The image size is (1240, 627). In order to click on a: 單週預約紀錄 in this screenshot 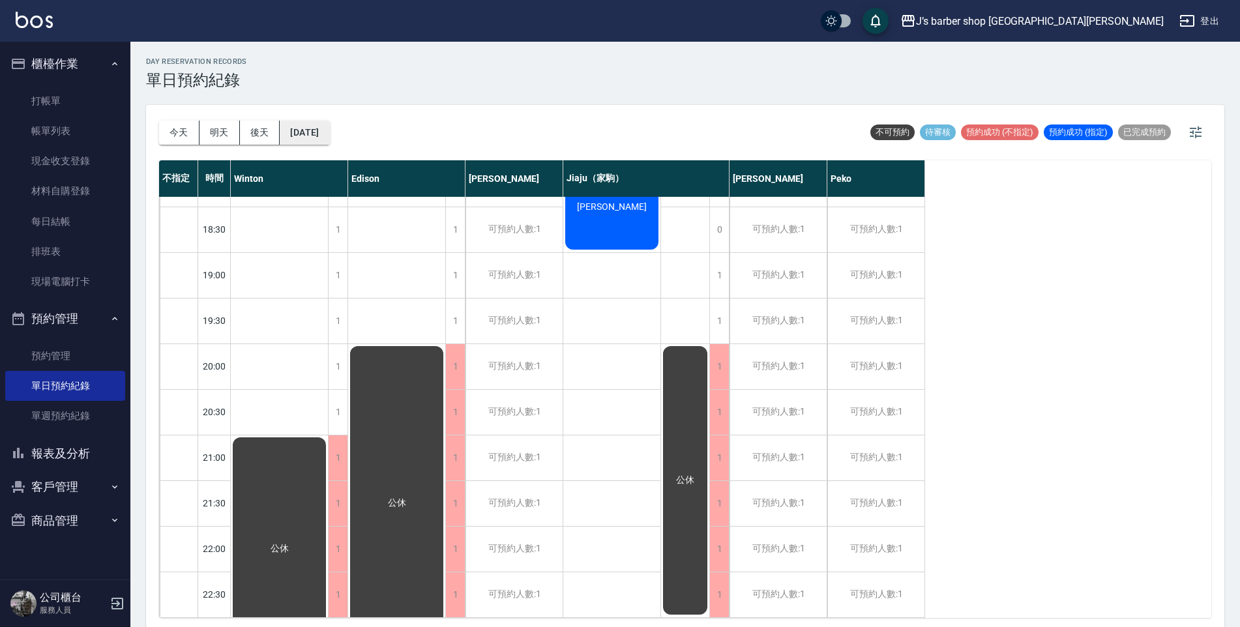, I will do `click(65, 416)`.